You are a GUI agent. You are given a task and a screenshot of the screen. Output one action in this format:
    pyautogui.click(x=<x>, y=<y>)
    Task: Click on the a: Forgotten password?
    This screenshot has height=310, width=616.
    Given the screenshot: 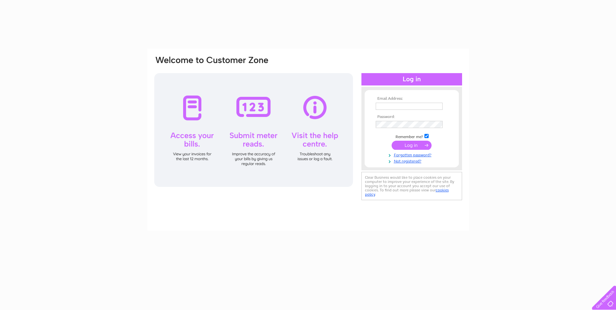 What is the action you would take?
    pyautogui.click(x=412, y=154)
    